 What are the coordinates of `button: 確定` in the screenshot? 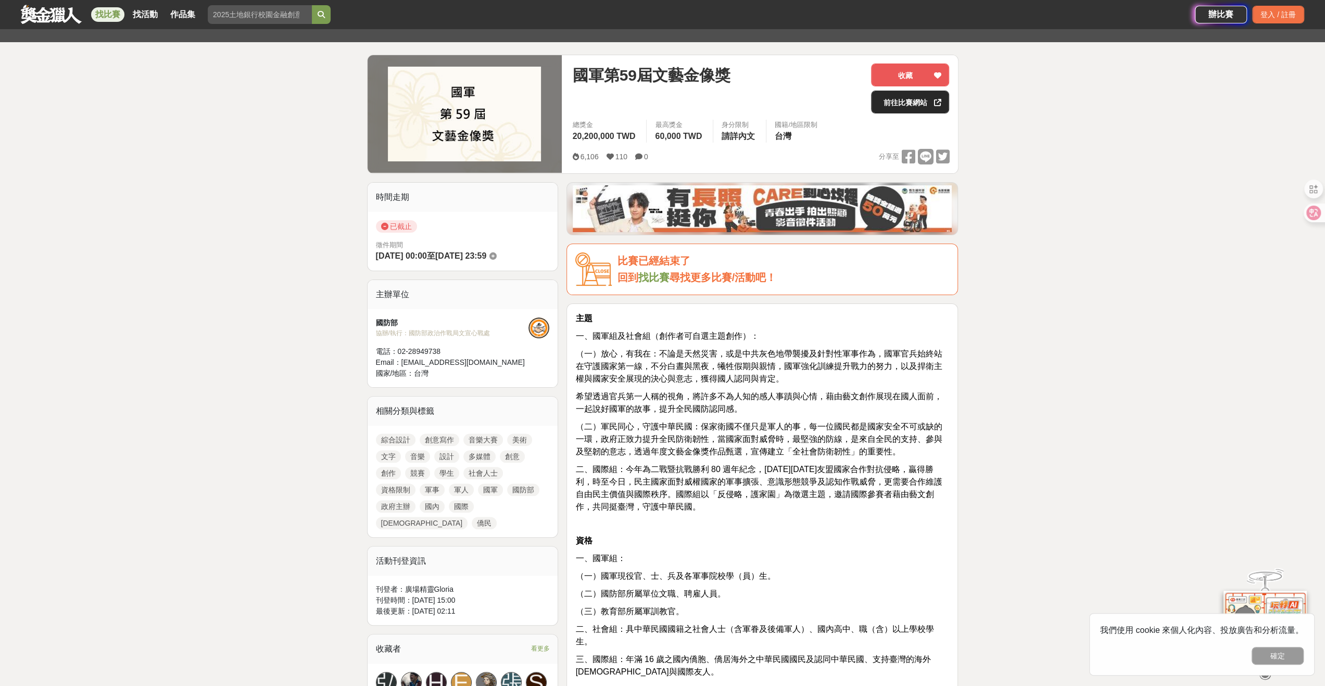 It's located at (1278, 656).